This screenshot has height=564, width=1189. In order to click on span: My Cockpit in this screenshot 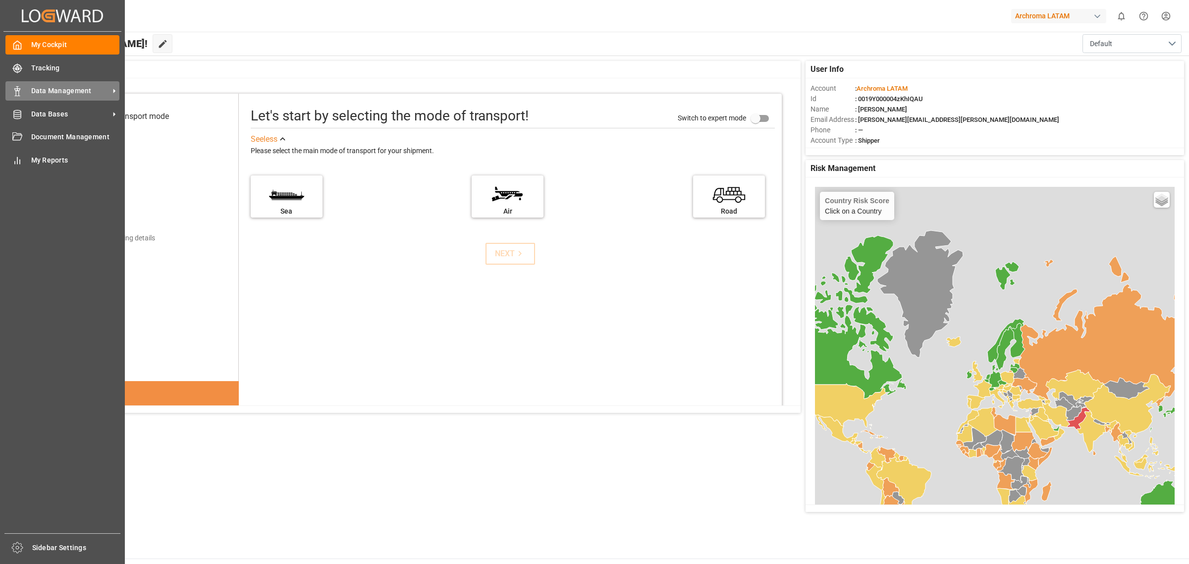, I will do `click(75, 45)`.